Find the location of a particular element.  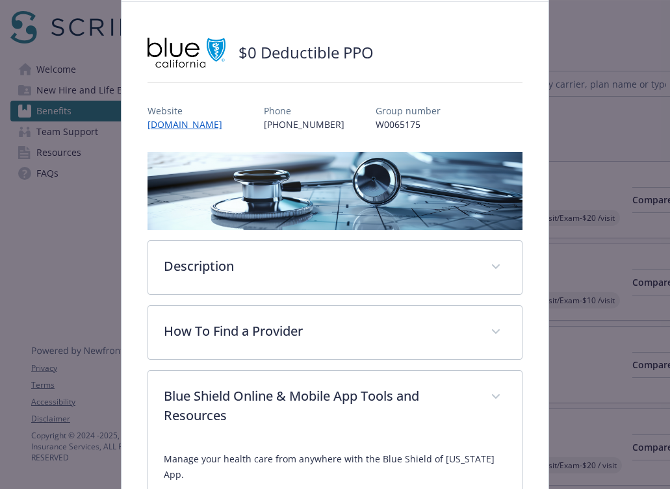

p: How To Find a Provider is located at coordinates (320, 331).